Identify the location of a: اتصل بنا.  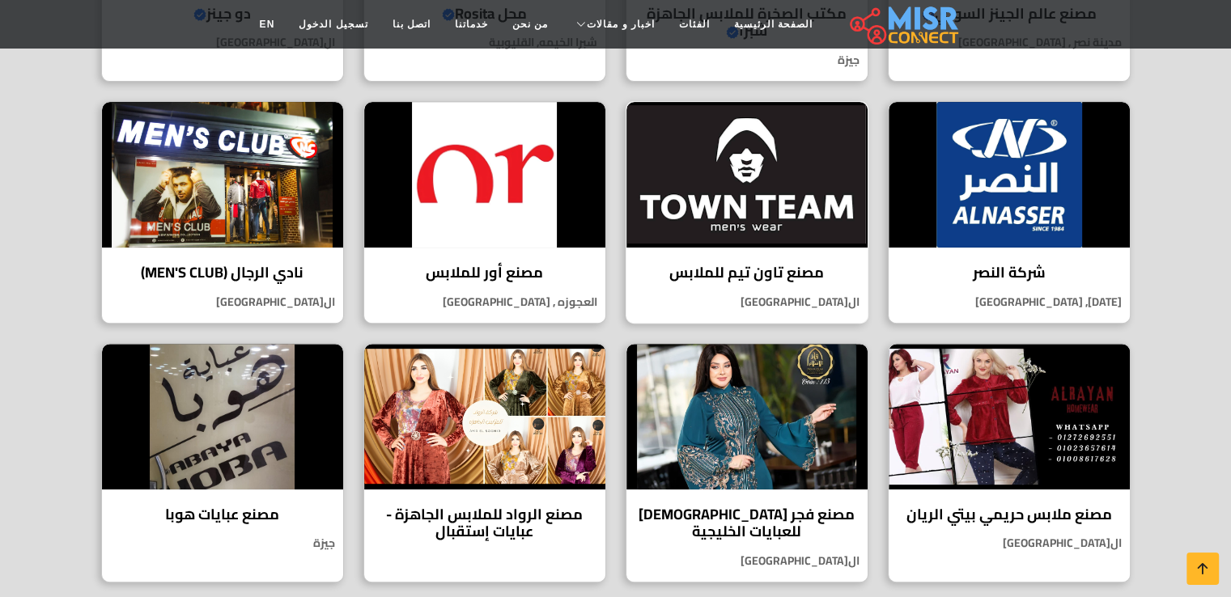
(411, 24).